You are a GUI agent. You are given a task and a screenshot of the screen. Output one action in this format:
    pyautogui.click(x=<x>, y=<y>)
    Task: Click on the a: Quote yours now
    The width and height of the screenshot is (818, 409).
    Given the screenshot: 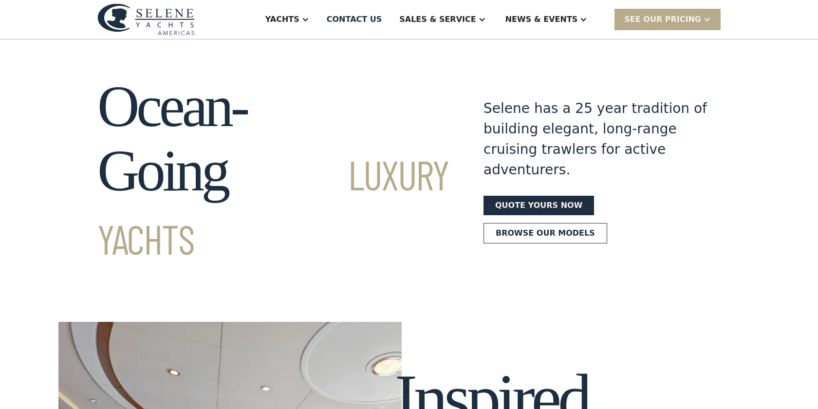 What is the action you would take?
    pyautogui.click(x=538, y=205)
    